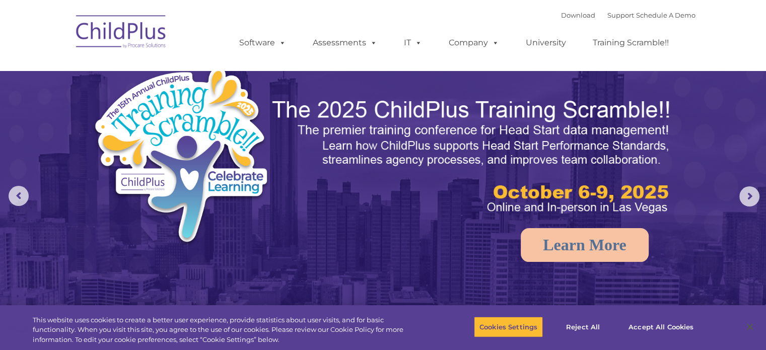 The height and width of the screenshot is (350, 766). What do you see at coordinates (666, 15) in the screenshot?
I see `a: Schedule A Demo` at bounding box center [666, 15].